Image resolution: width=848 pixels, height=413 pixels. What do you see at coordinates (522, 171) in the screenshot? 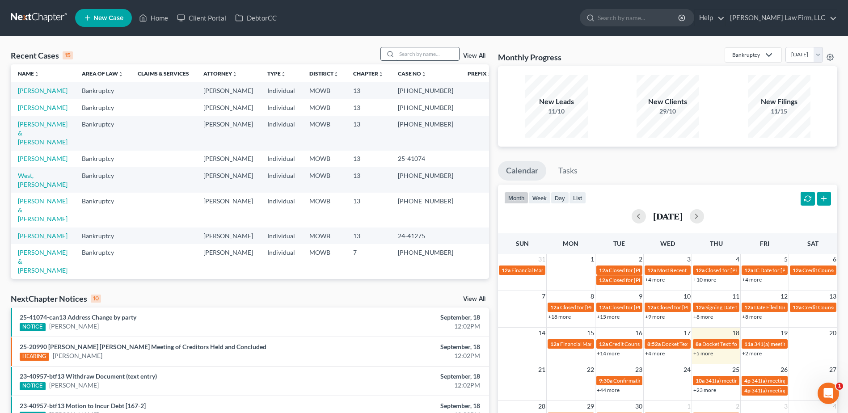
I see `a: Calendar` at bounding box center [522, 171].